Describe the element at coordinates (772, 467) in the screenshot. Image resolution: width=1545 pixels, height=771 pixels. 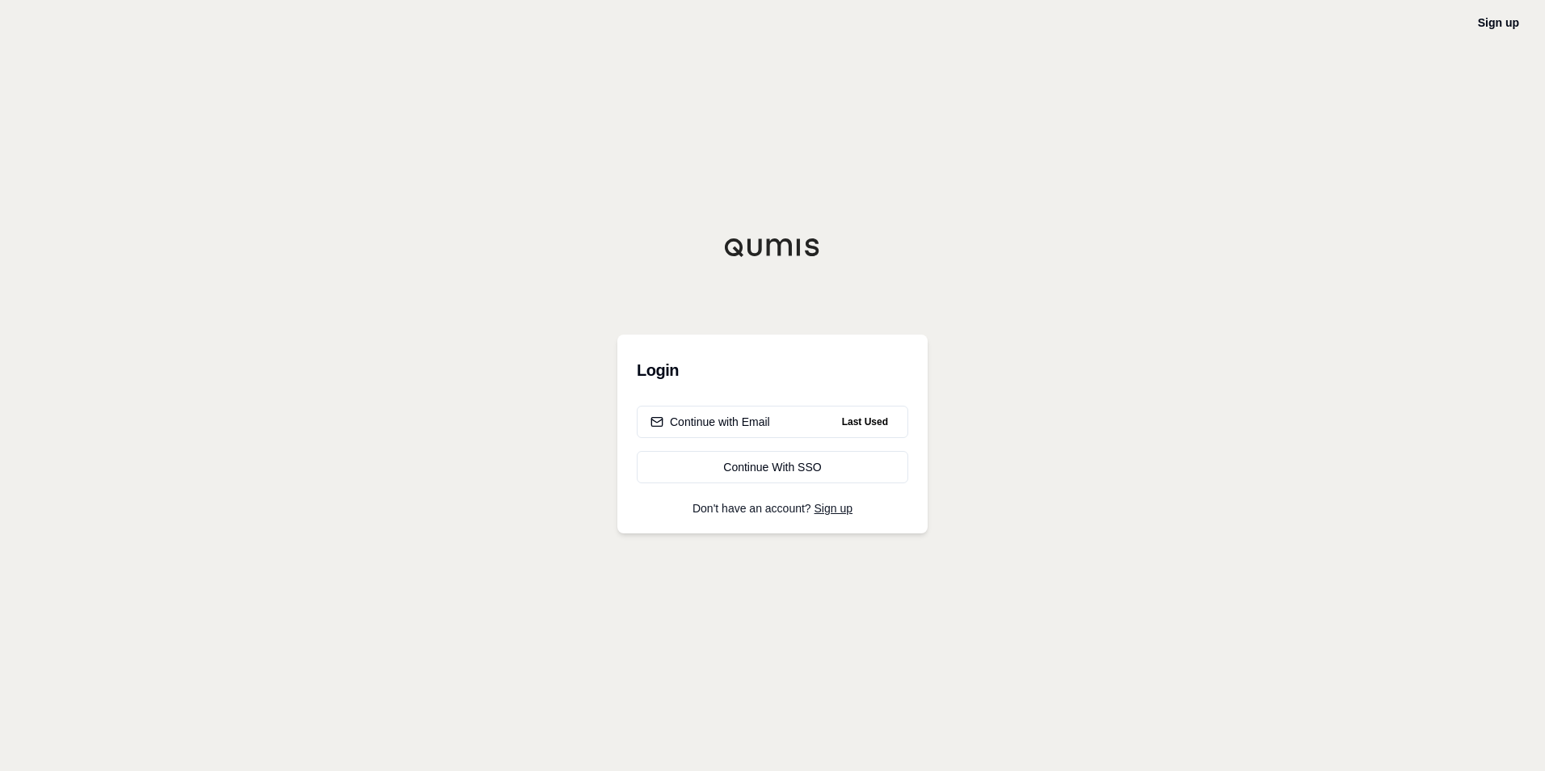
I see `div: Continue With SSO` at that location.